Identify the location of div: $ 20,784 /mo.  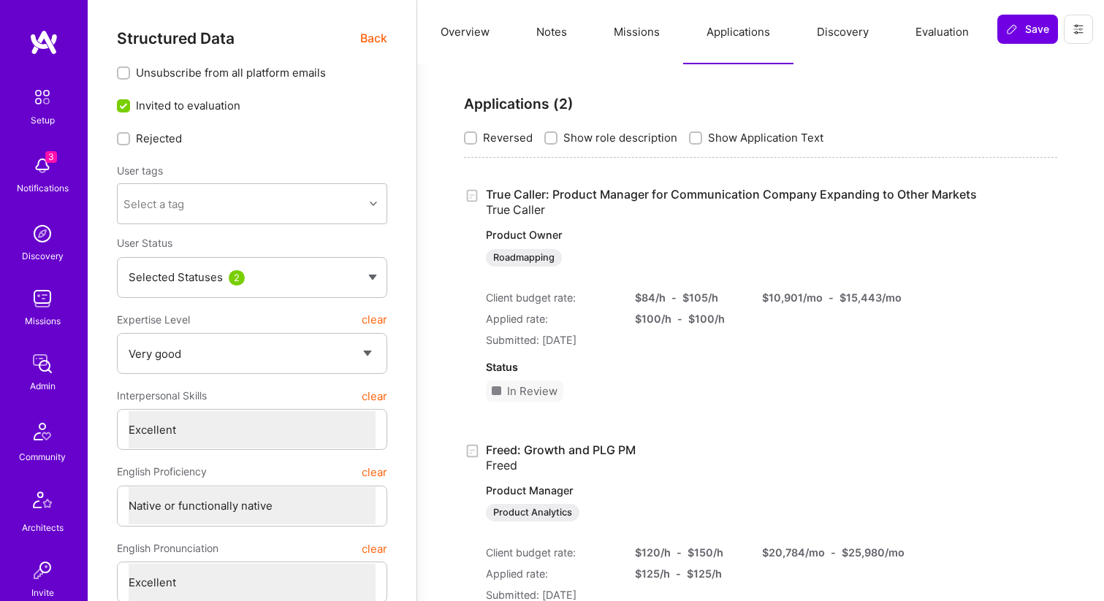
(793, 552).